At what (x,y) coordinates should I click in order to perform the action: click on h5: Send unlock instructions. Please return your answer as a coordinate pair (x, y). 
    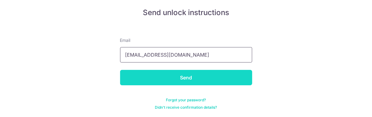
    Looking at the image, I should click on (186, 13).